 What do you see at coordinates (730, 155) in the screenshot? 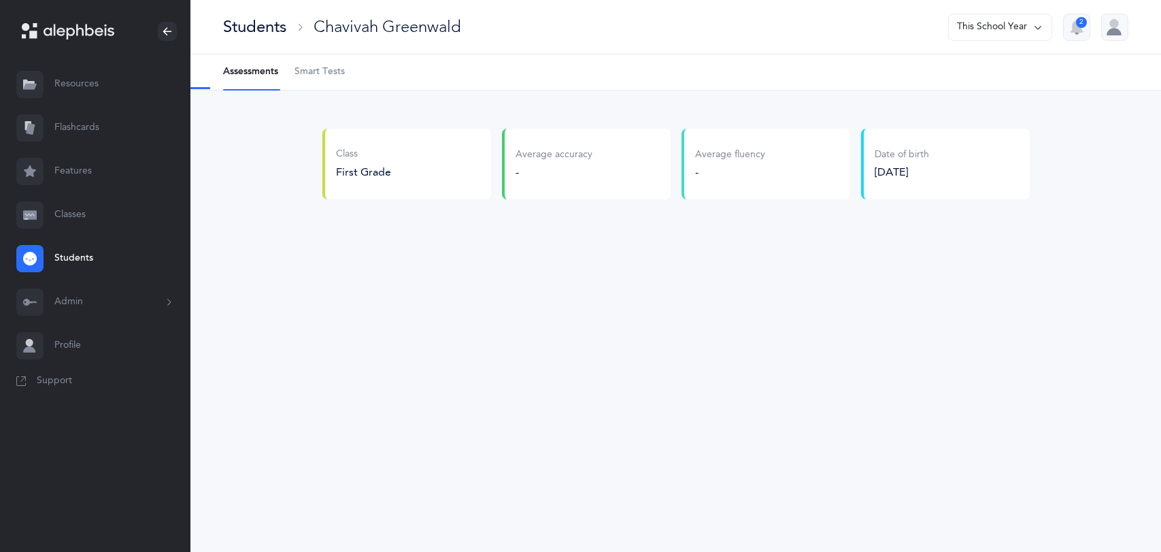
I see `div: Average fluency` at bounding box center [730, 155].